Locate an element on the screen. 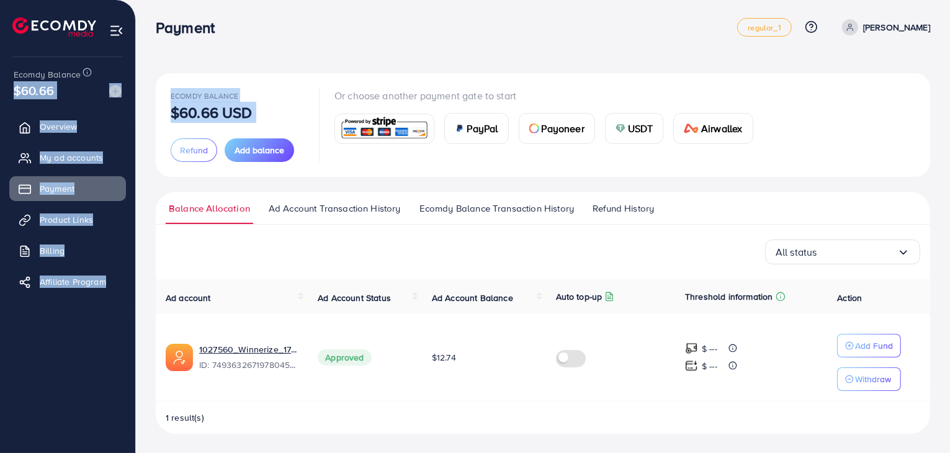 Image resolution: width=950 pixels, height=453 pixels. span: regular_1 is located at coordinates (764, 27).